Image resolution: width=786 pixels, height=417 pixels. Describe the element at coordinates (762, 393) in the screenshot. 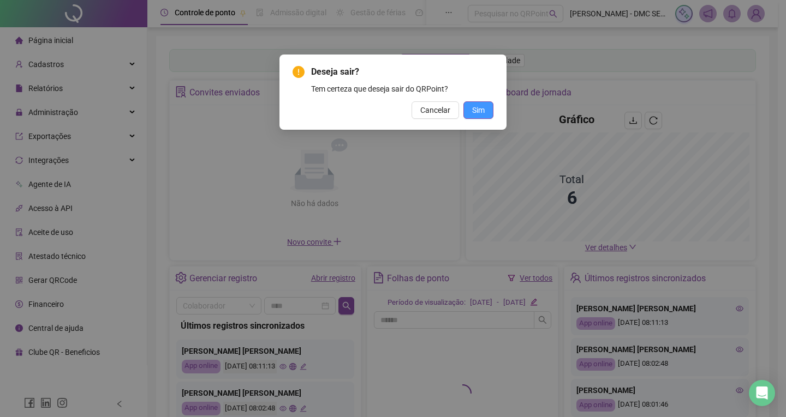

I see `div: Open Intercom Messenger` at that location.